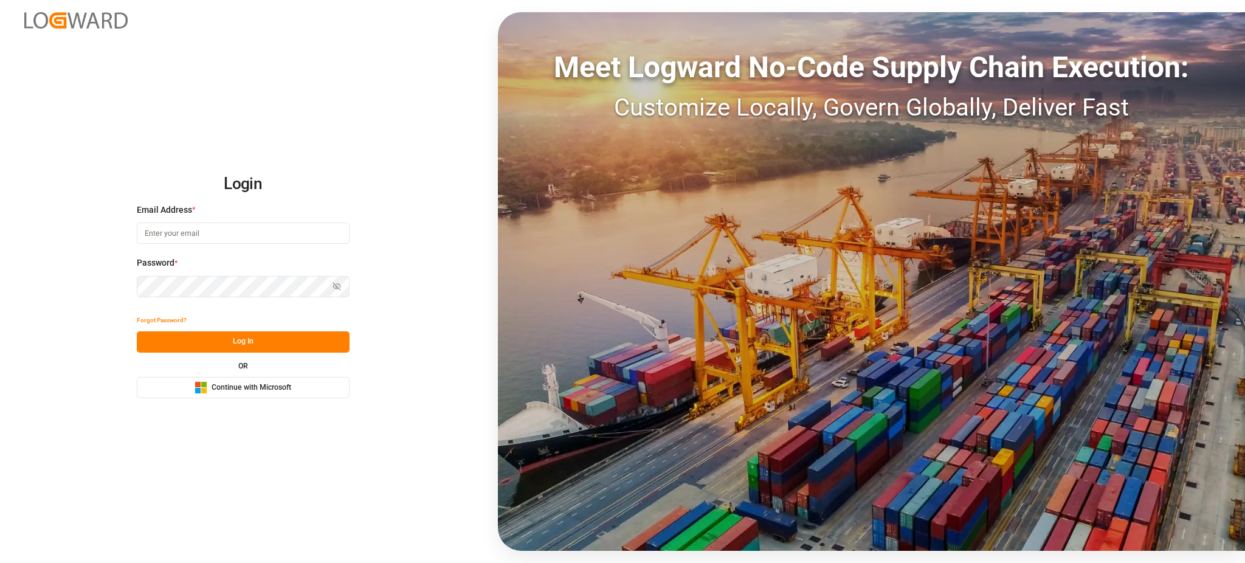 The width and height of the screenshot is (1245, 563). Describe the element at coordinates (243, 233) in the screenshot. I see `input: Enter your email` at that location.